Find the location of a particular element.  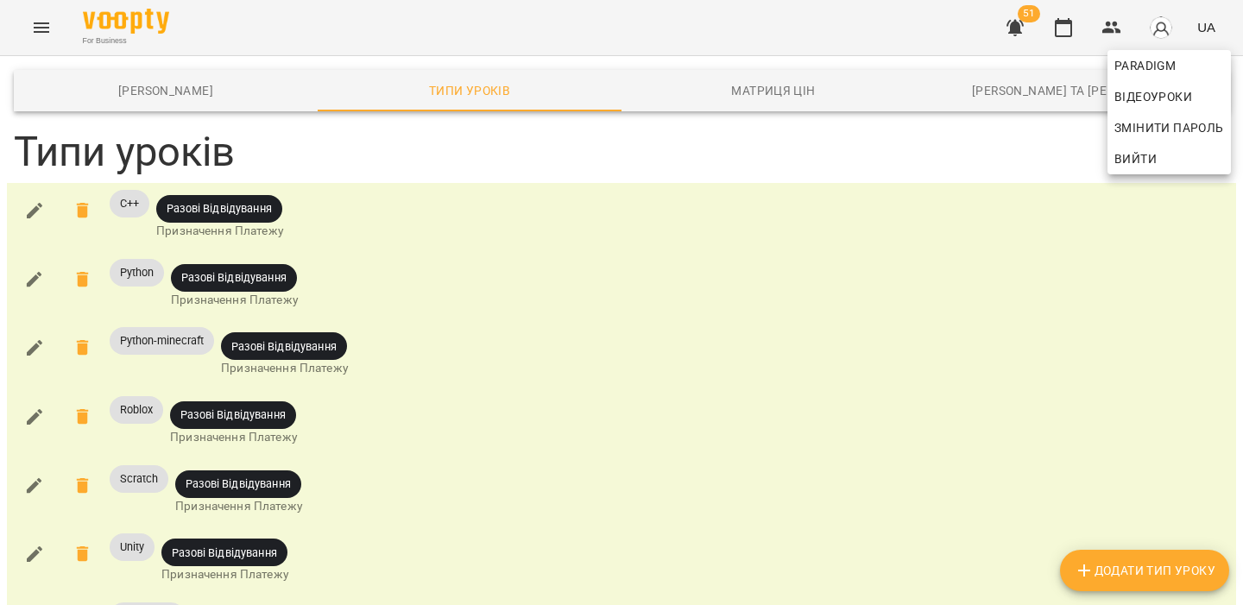

span: Змінити пароль is located at coordinates (1169, 128).